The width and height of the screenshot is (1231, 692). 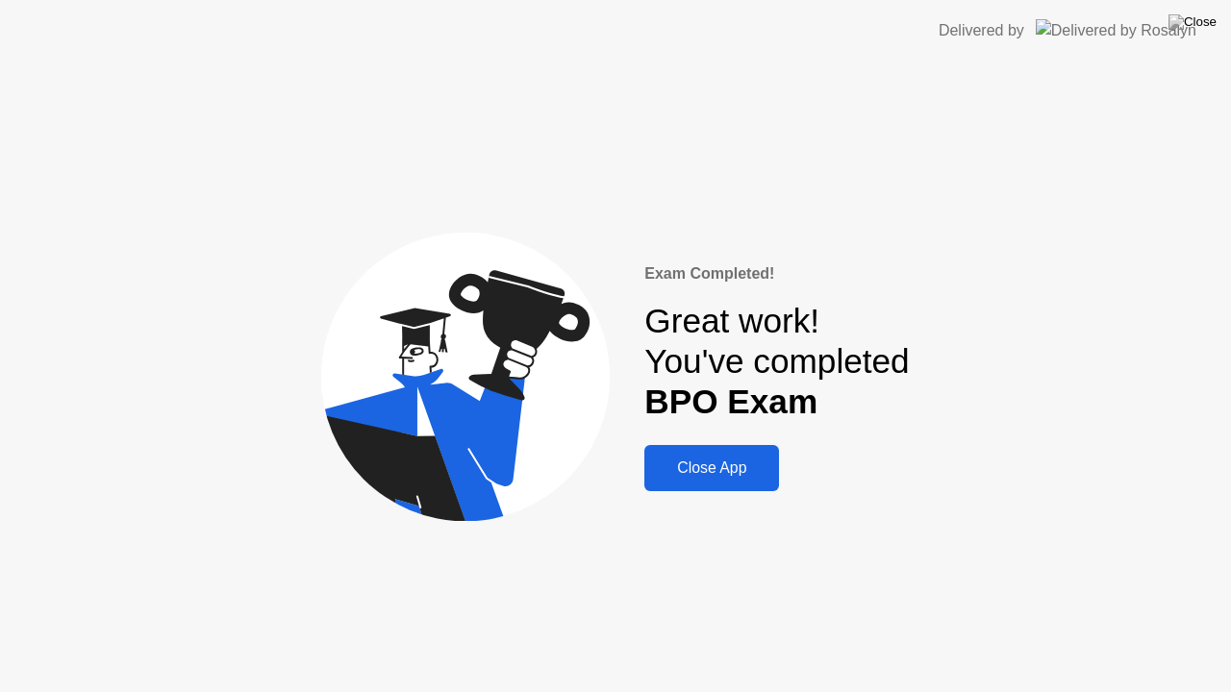 What do you see at coordinates (776, 362) in the screenshot?
I see `div: Great work! You've completed` at bounding box center [776, 362].